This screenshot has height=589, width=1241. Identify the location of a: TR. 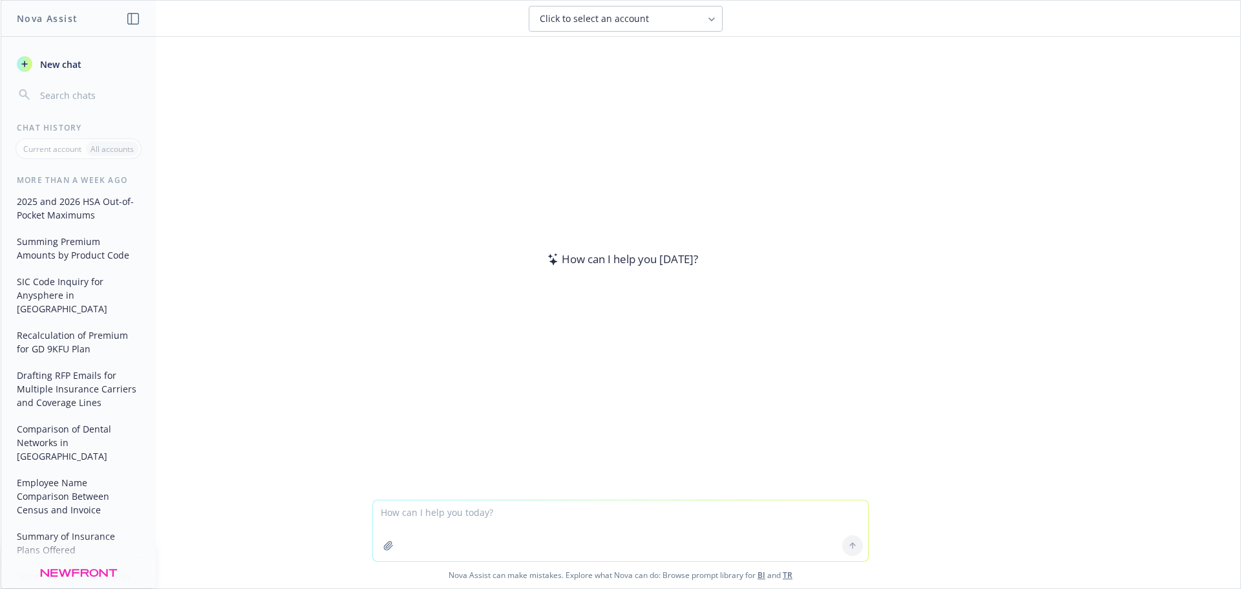
(787, 575).